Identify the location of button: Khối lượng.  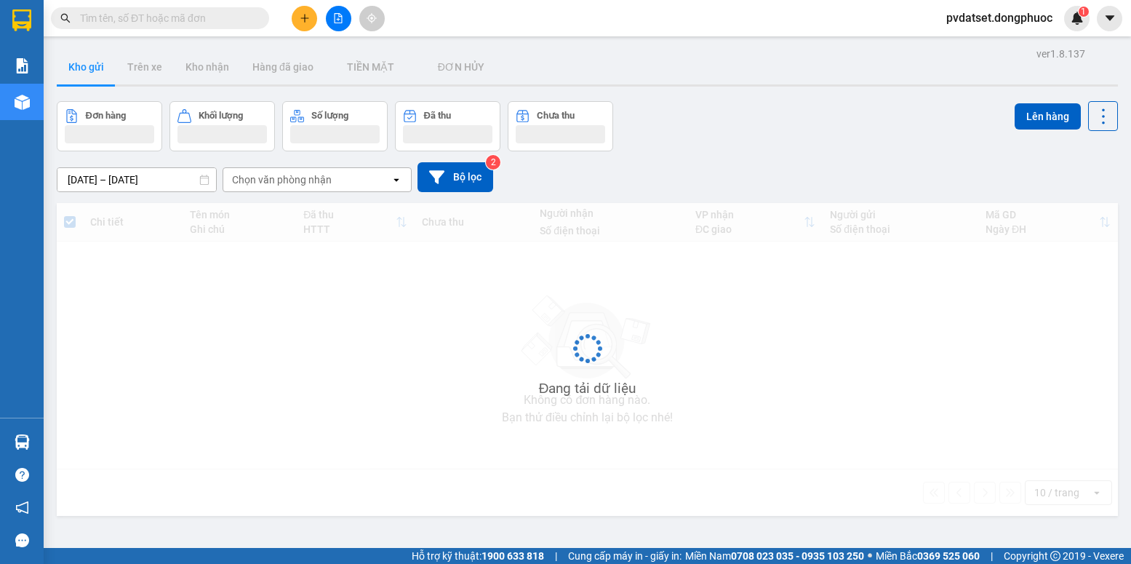
(222, 126).